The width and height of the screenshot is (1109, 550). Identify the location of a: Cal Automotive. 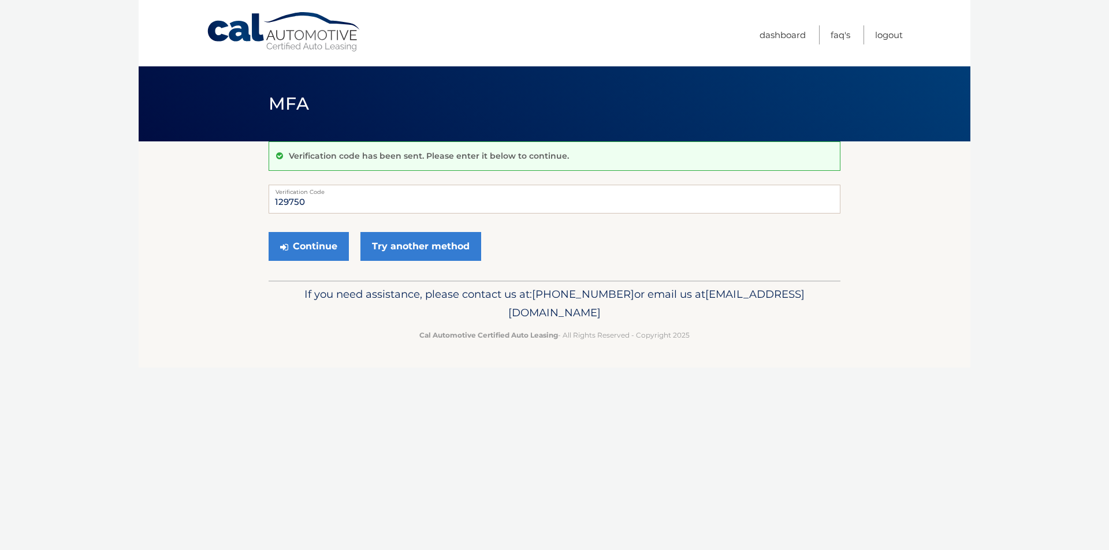
(284, 32).